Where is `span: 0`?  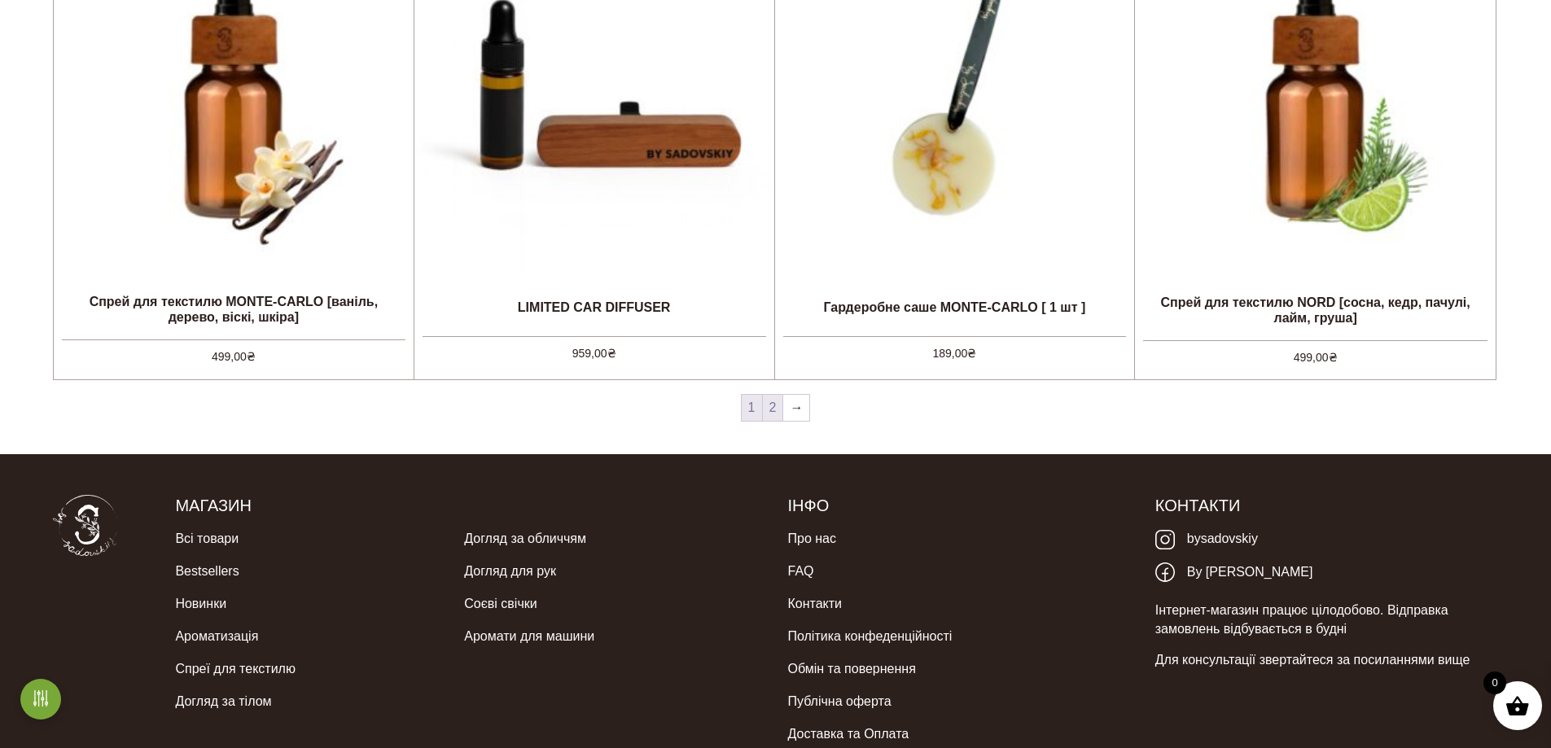 span: 0 is located at coordinates (1494, 683).